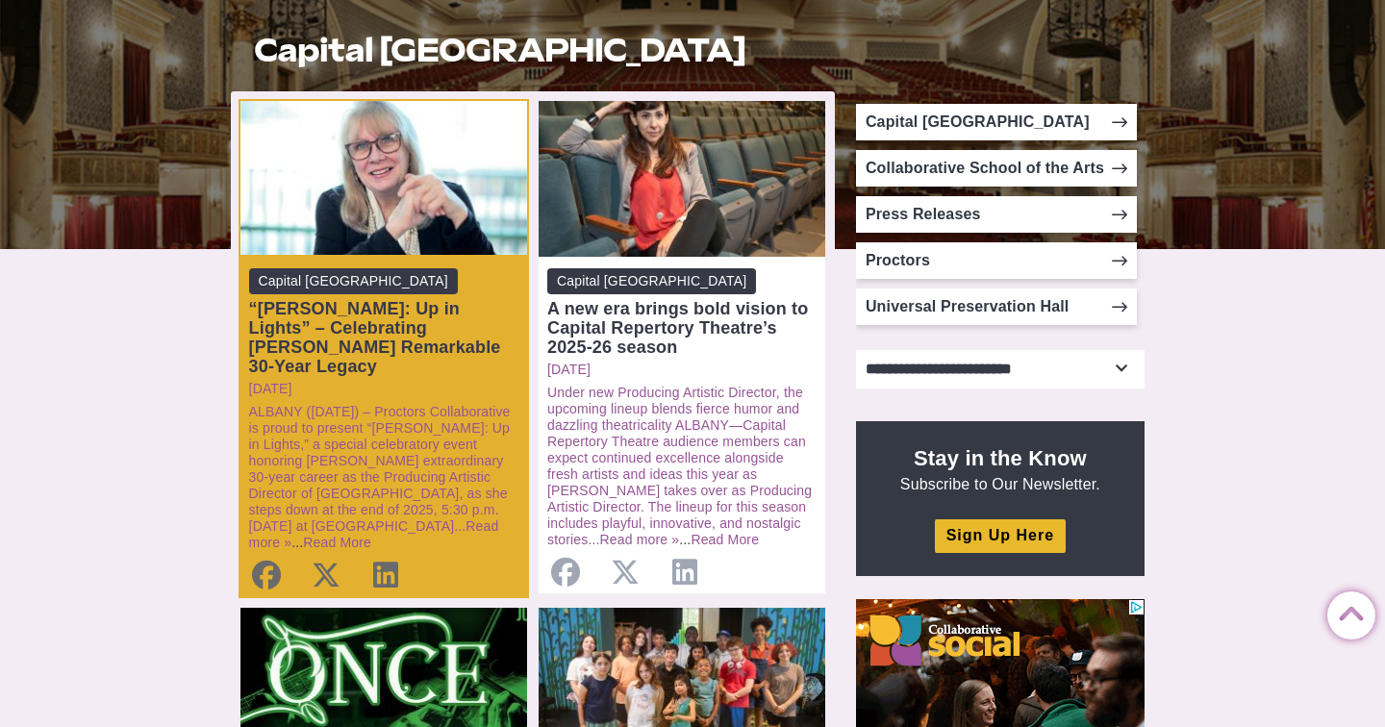 The height and width of the screenshot is (727, 1385). What do you see at coordinates (1001, 458) in the screenshot?
I see `strong: Stay in the Know` at bounding box center [1001, 458].